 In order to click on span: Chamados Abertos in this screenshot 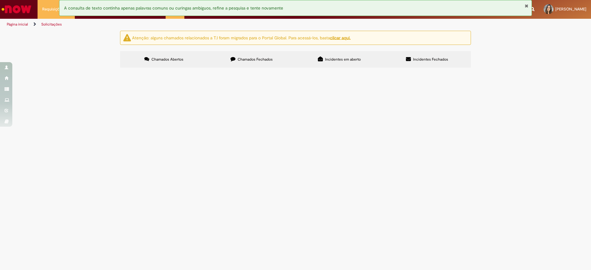, I will do `click(167, 59)`.